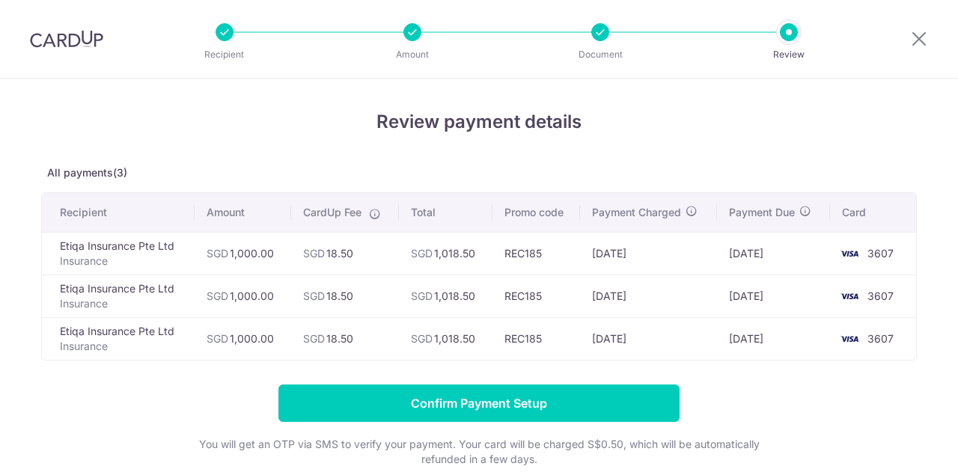  What do you see at coordinates (762, 212) in the screenshot?
I see `span: Payment Due` at bounding box center [762, 212].